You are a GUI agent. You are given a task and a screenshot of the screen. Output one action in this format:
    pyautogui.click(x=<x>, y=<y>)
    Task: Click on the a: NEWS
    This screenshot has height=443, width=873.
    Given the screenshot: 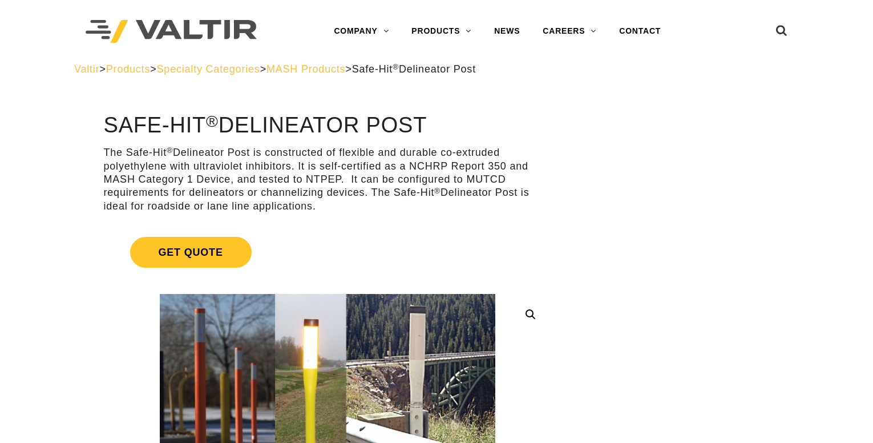 What is the action you would take?
    pyautogui.click(x=507, y=31)
    